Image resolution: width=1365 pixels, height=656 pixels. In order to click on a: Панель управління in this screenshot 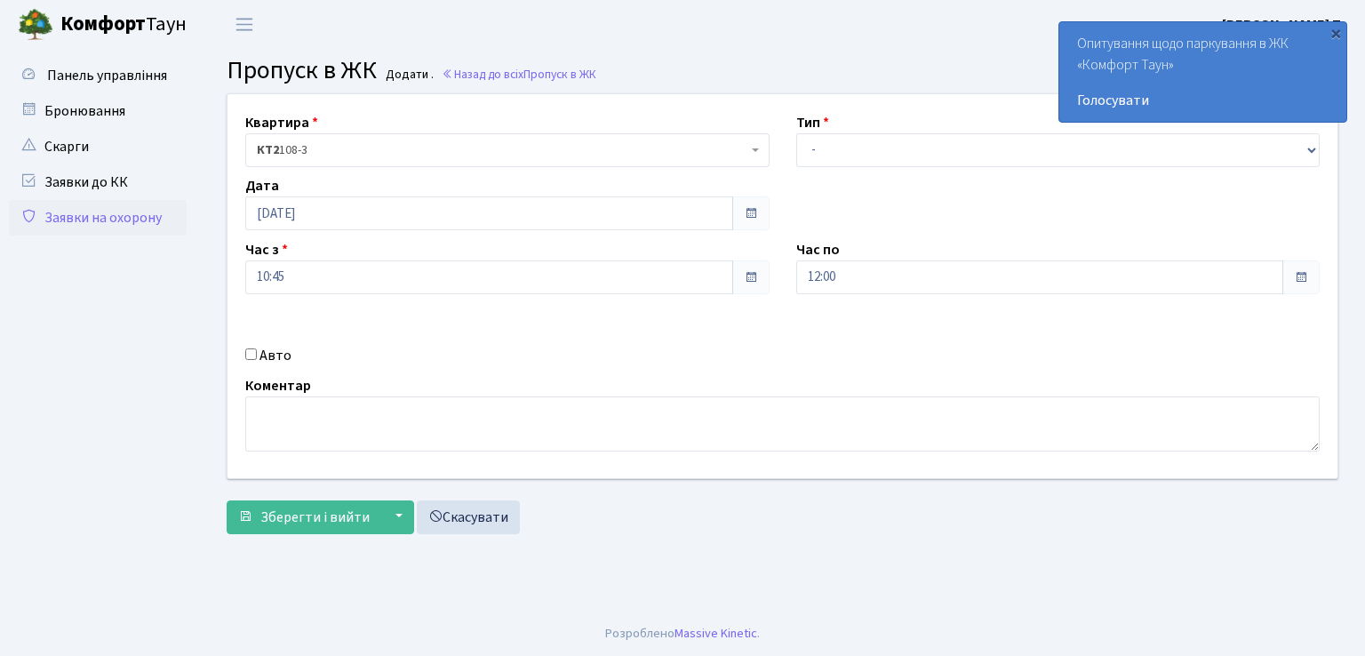, I will do `click(98, 76)`.